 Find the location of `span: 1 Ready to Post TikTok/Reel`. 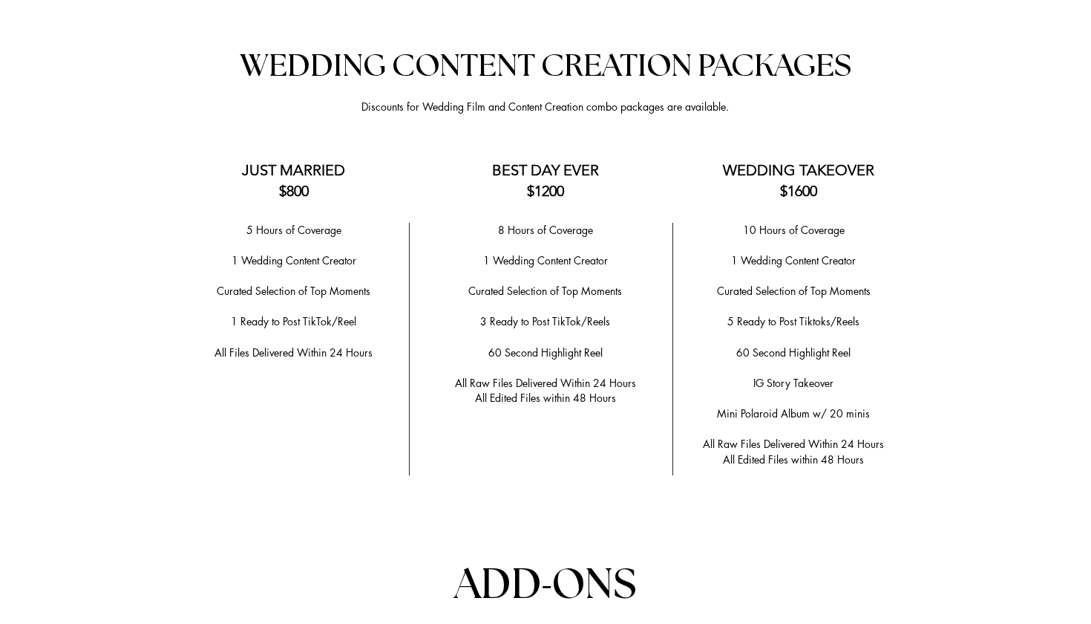

span: 1 Ready to Post TikTok/Reel is located at coordinates (293, 321).